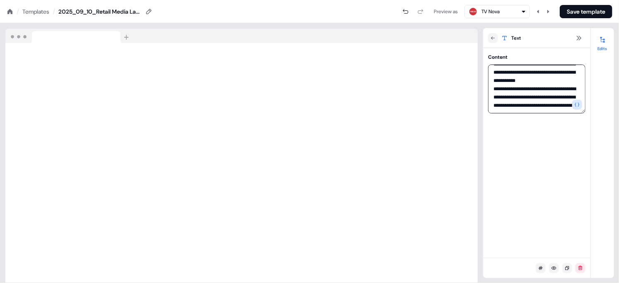  What do you see at coordinates (516, 38) in the screenshot?
I see `span: Text` at bounding box center [516, 38].